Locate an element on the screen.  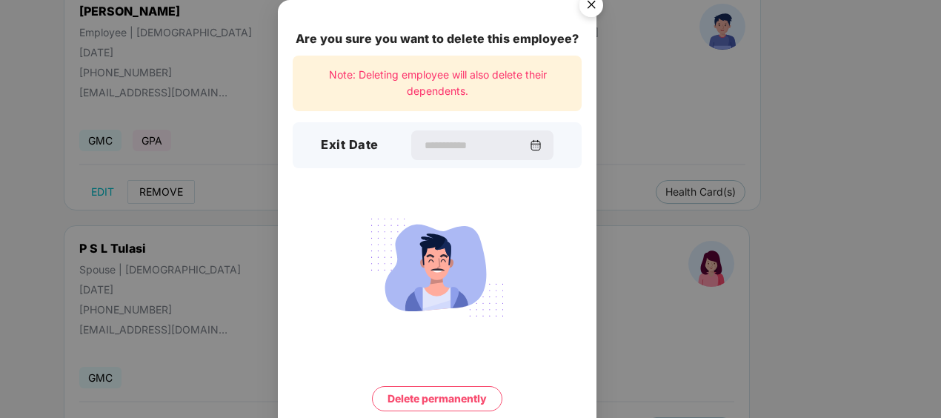
div: Note: Deleting employee will also delete their dependents. is located at coordinates (437, 83).